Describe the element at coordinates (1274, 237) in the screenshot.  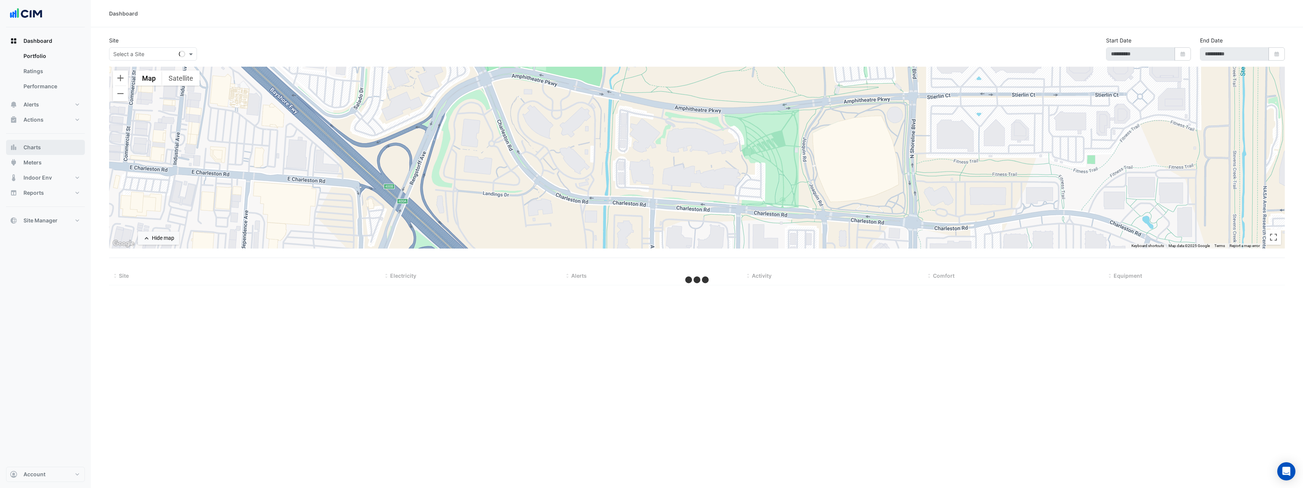
I see `button: Toggle fullscreen view` at that location.